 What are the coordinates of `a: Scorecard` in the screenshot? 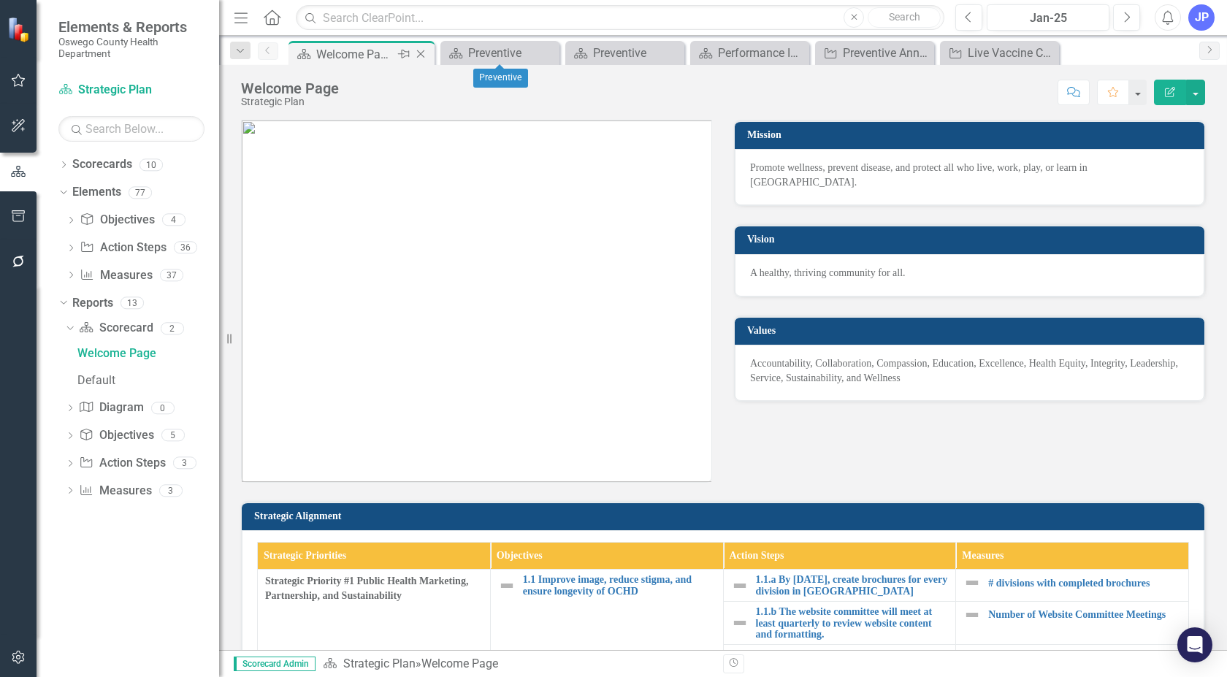 It's located at (115, 328).